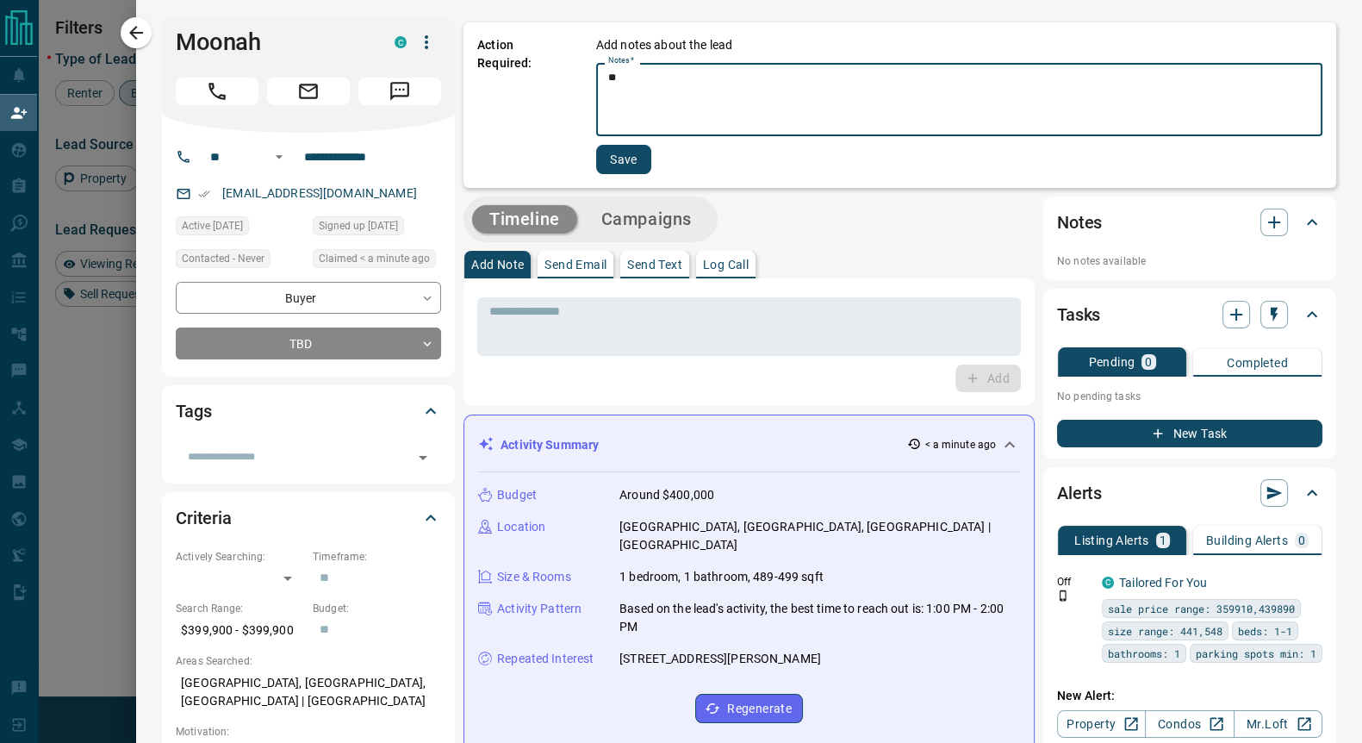 This screenshot has height=743, width=1362. What do you see at coordinates (1112, 362) in the screenshot?
I see `p: Pending` at bounding box center [1112, 362].